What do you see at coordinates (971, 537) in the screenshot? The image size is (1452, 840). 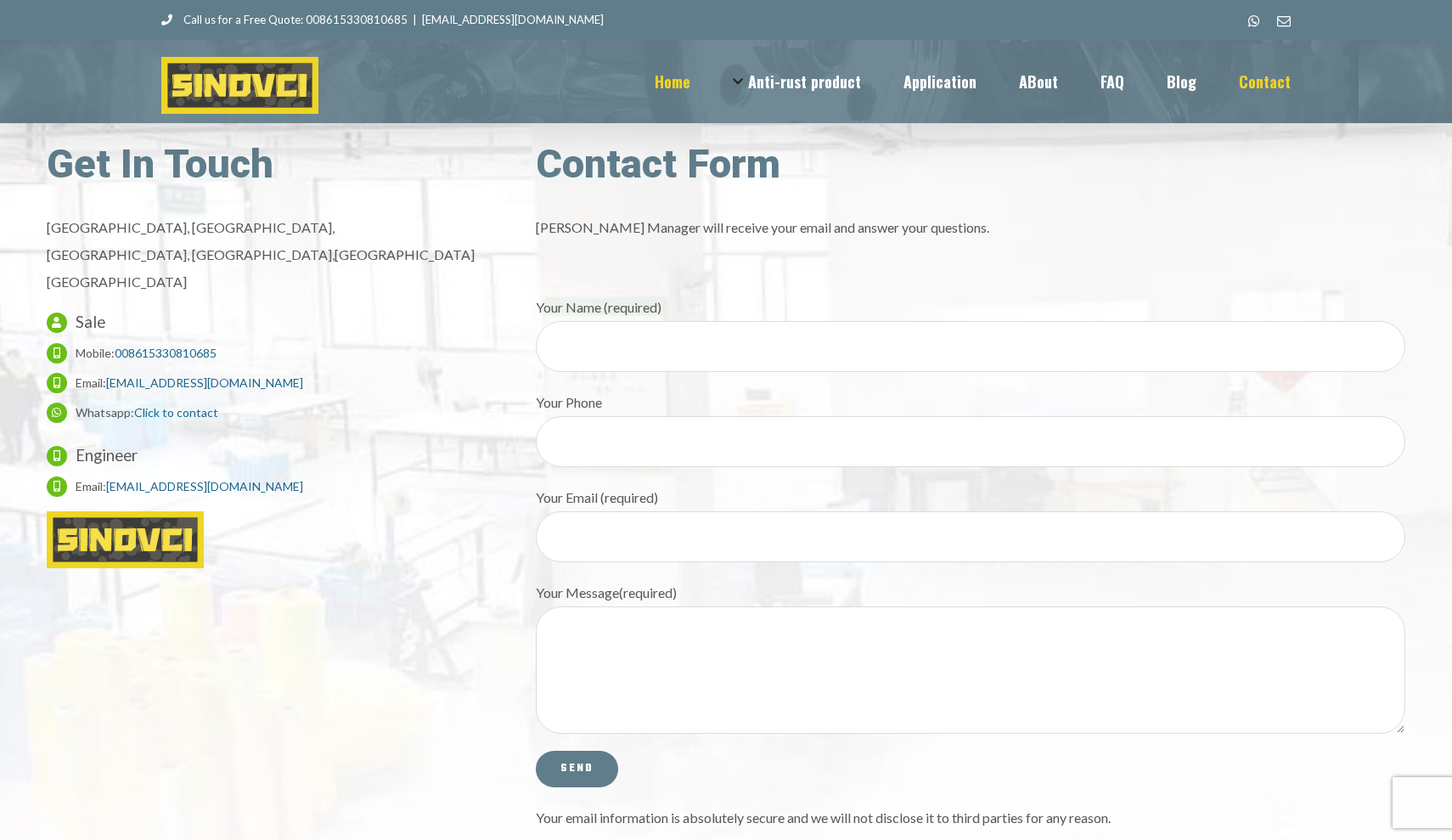 I see `input: Your Email (required)` at bounding box center [971, 537].